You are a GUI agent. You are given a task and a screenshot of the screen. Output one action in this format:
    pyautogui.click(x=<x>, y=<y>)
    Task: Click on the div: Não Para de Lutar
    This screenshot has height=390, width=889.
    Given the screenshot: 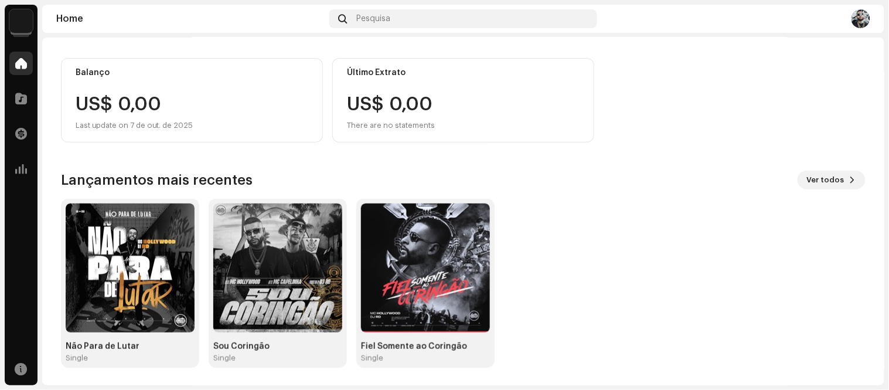 What is the action you would take?
    pyautogui.click(x=130, y=346)
    